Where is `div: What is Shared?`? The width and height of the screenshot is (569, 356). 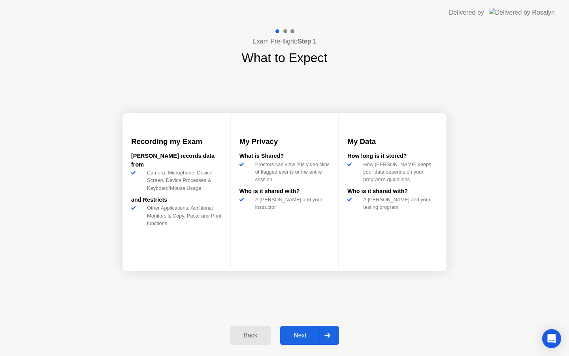
div: What is Shared? is located at coordinates (285, 156).